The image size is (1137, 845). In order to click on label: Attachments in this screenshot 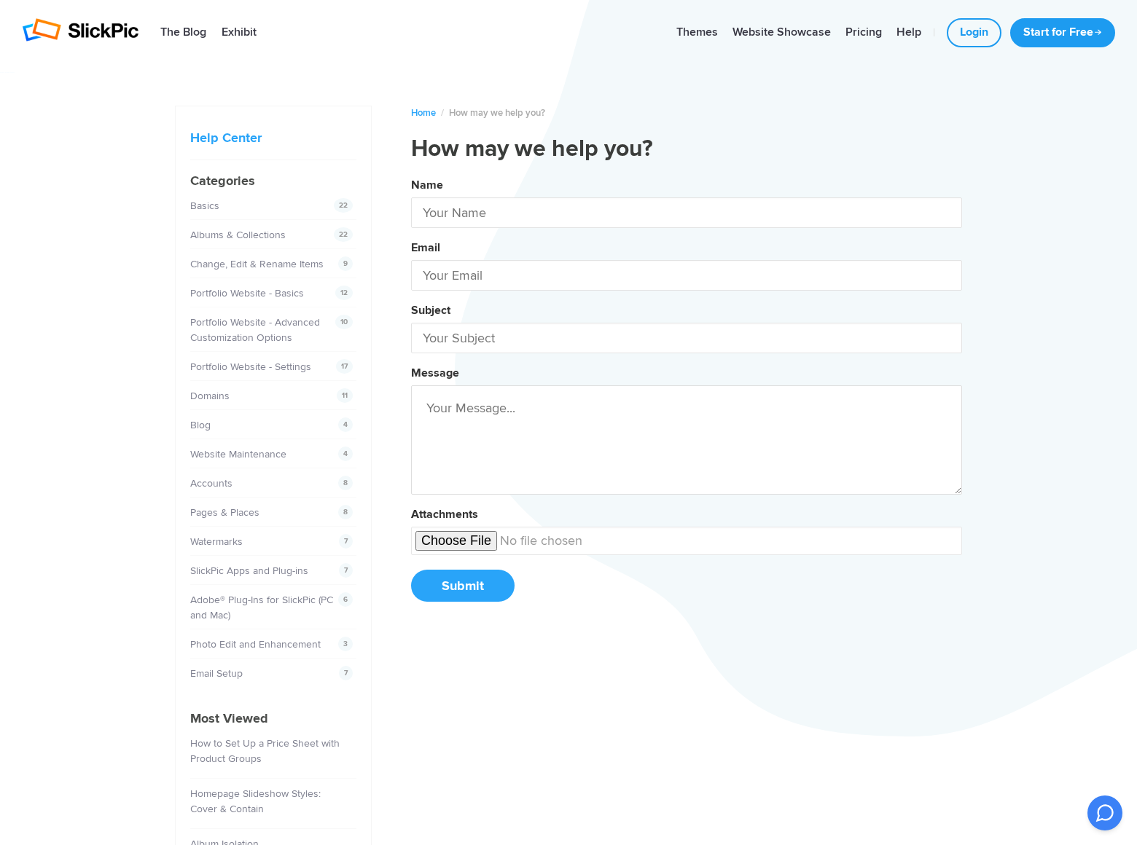, I will do `click(445, 514)`.